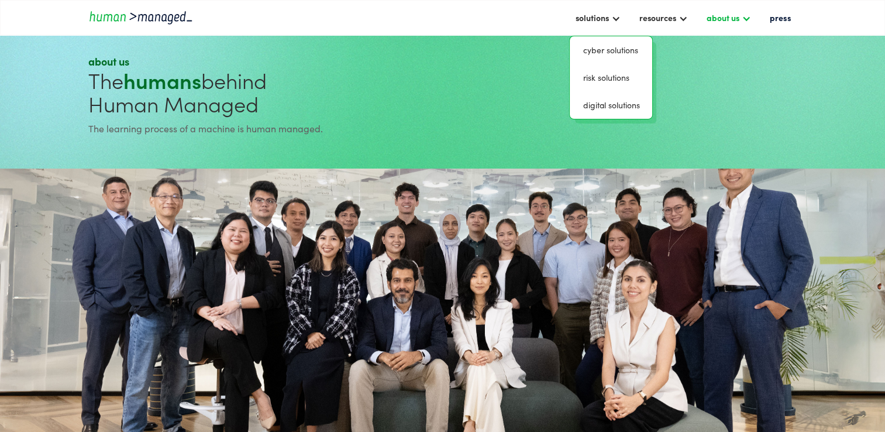  I want to click on h1: The behind Human Managed, so click(263, 92).